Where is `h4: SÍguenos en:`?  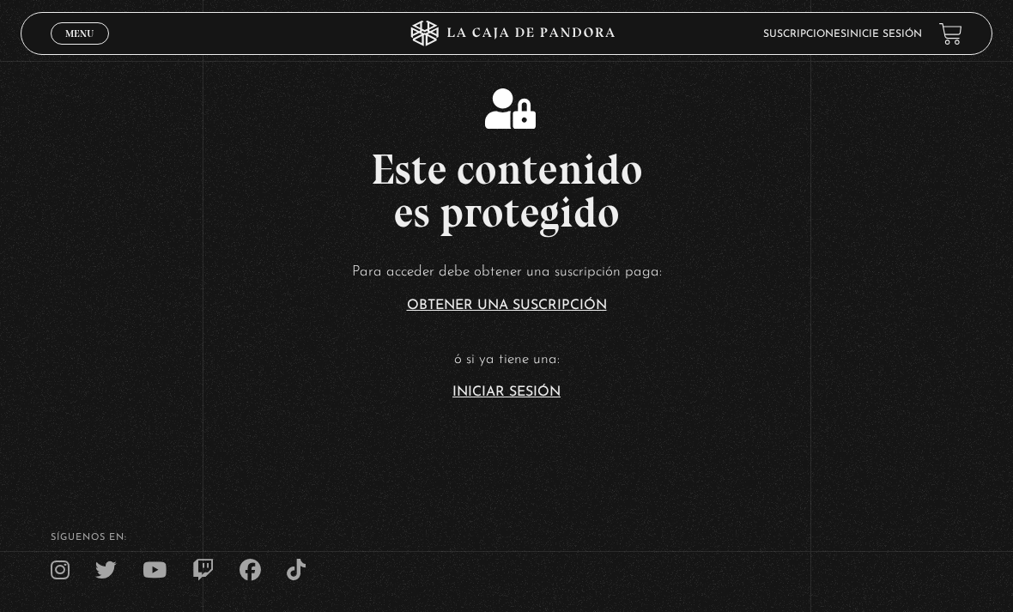 h4: SÍguenos en: is located at coordinates (507, 538).